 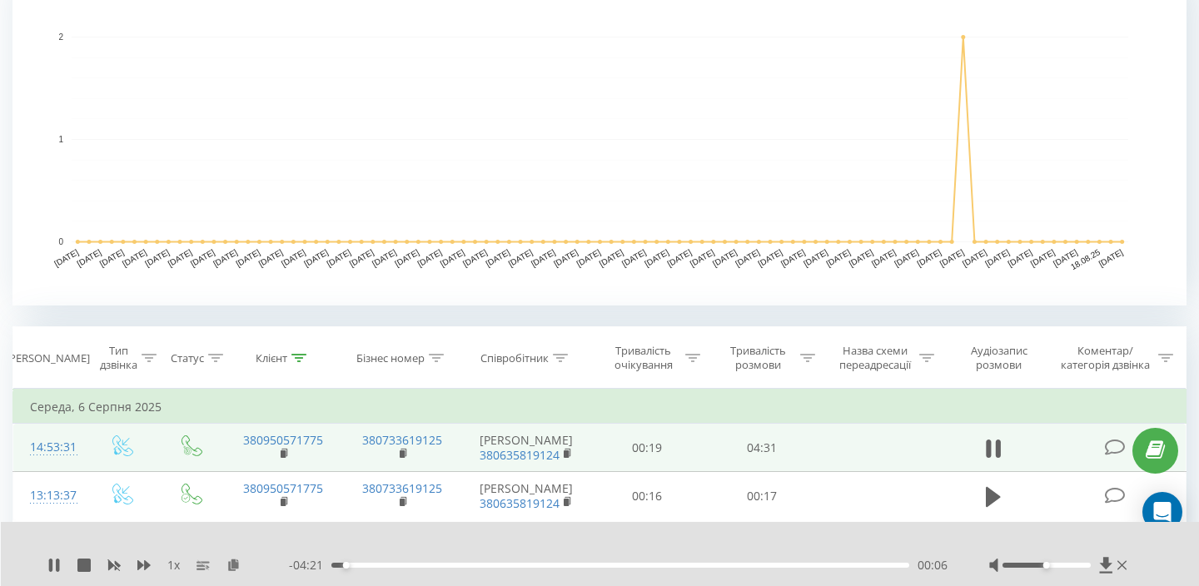 I want to click on text: 0, so click(x=61, y=241).